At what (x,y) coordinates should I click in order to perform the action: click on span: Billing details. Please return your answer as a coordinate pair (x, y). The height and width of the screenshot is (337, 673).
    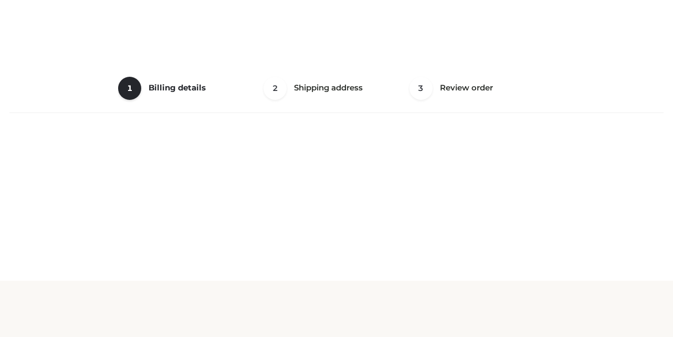
    Looking at the image, I should click on (177, 87).